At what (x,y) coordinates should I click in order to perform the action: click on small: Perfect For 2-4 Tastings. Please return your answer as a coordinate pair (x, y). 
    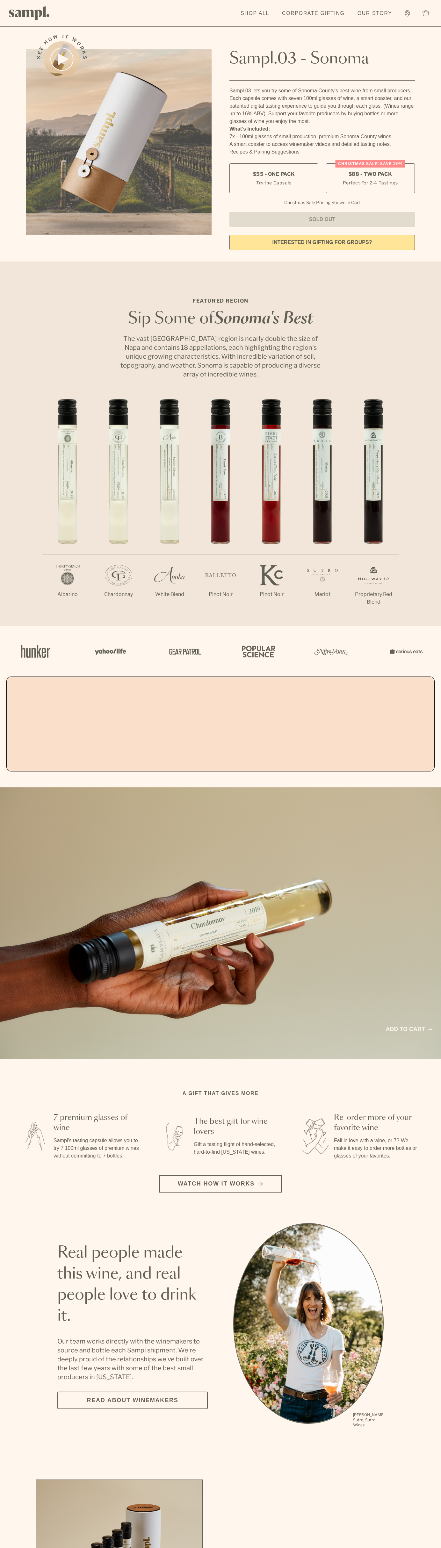
    Looking at the image, I should click on (370, 182).